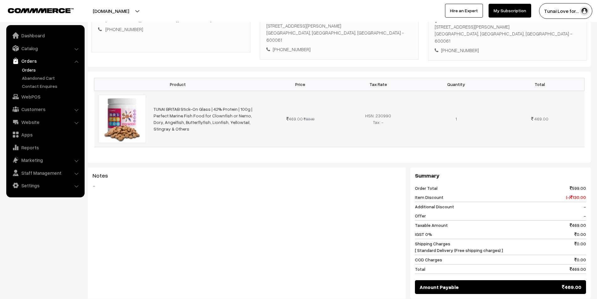 This screenshot has width=597, height=299. What do you see at coordinates (439, 287) in the screenshot?
I see `span: Amount Payable` at bounding box center [439, 287].